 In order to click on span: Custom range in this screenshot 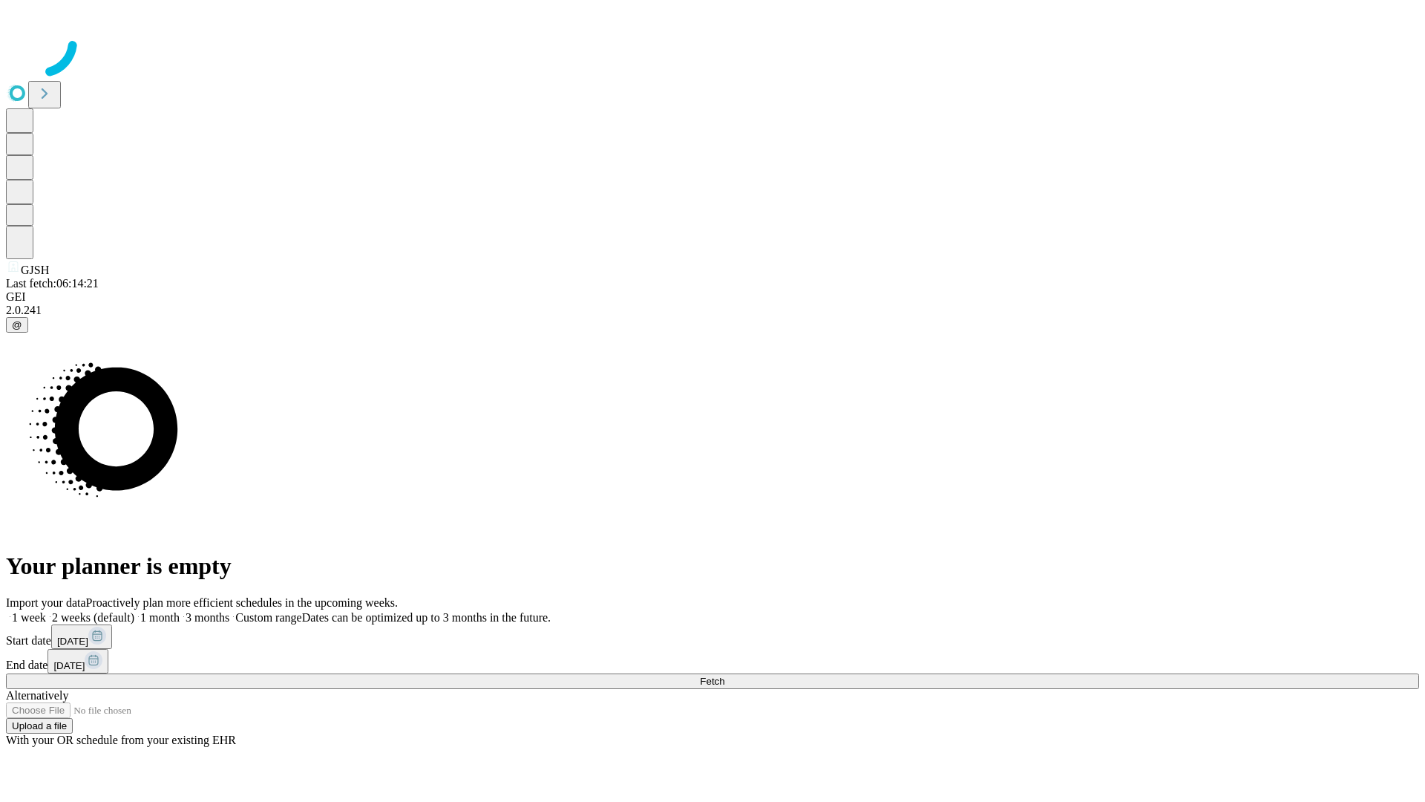, I will do `click(268, 617)`.